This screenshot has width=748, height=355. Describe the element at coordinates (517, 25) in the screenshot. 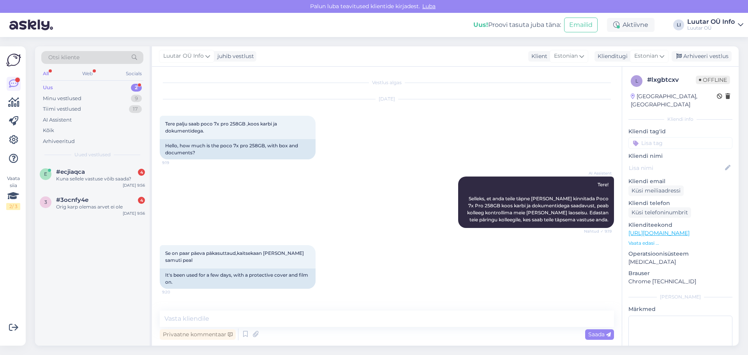

I see `div: Proovi tasuta juba täna:` at that location.